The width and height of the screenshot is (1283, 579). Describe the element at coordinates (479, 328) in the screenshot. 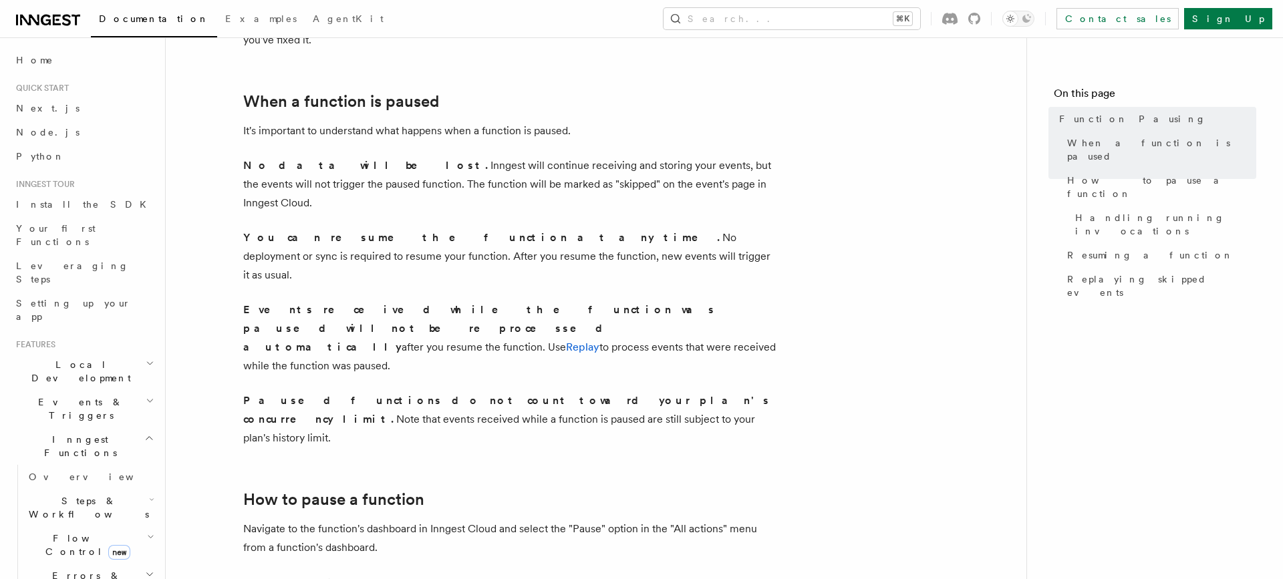

I see `strong: Events received while the function was paused will not be reprocessed automatically` at that location.